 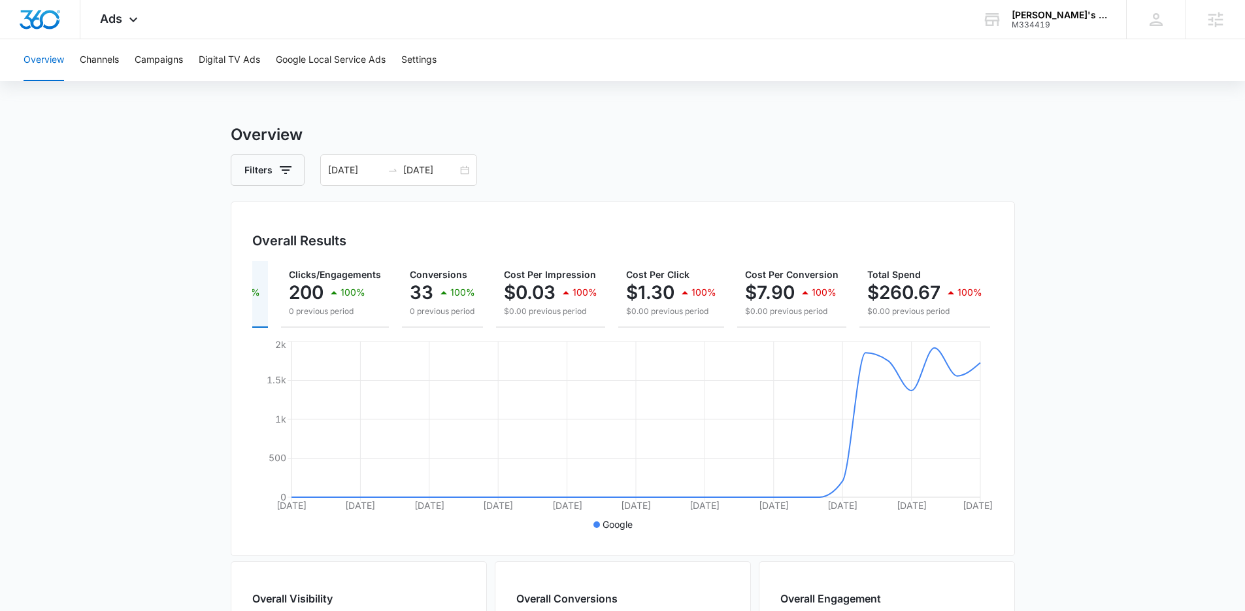 I want to click on img: website_grey.svg, so click(x=26, y=39).